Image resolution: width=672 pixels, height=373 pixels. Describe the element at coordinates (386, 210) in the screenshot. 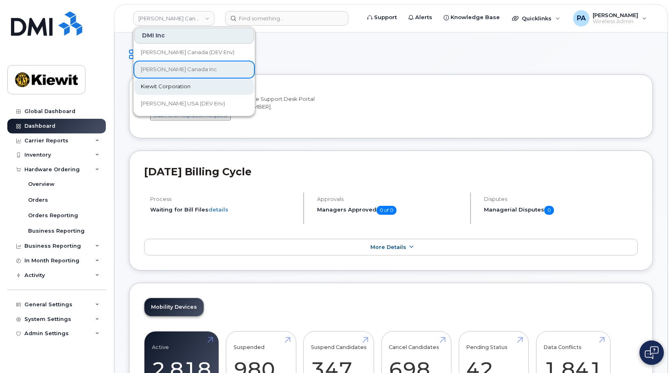

I see `span: 0 of 0` at that location.